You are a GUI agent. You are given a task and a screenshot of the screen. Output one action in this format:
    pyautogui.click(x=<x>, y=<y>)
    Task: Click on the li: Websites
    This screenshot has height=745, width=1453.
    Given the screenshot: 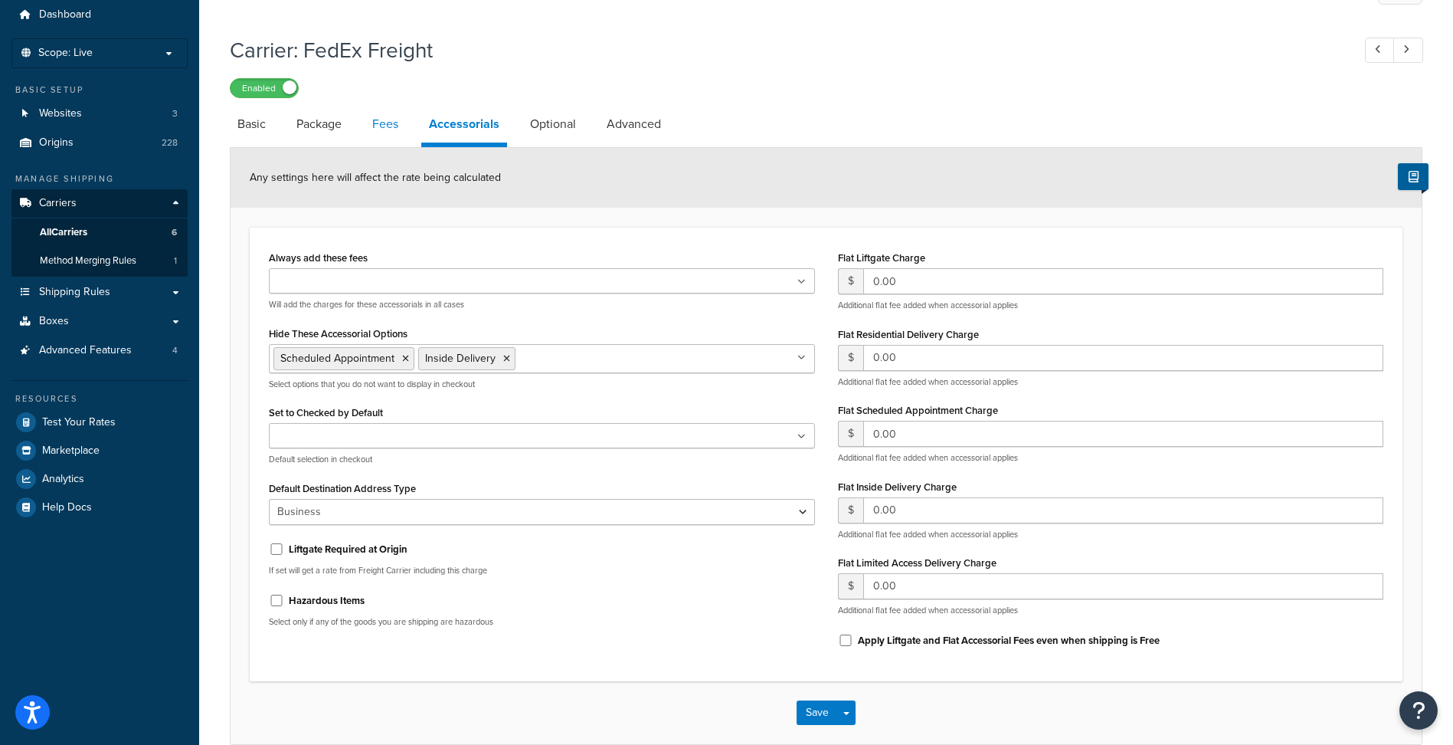 What is the action you would take?
    pyautogui.click(x=100, y=113)
    